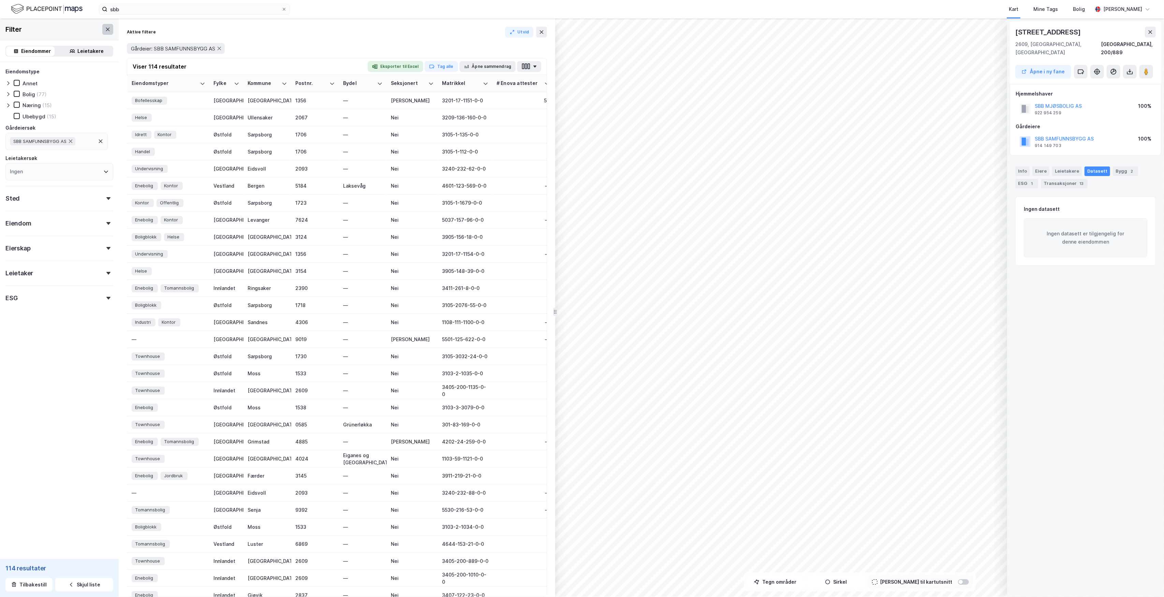  What do you see at coordinates (315, 407) in the screenshot?
I see `div: 1538` at bounding box center [315, 407].